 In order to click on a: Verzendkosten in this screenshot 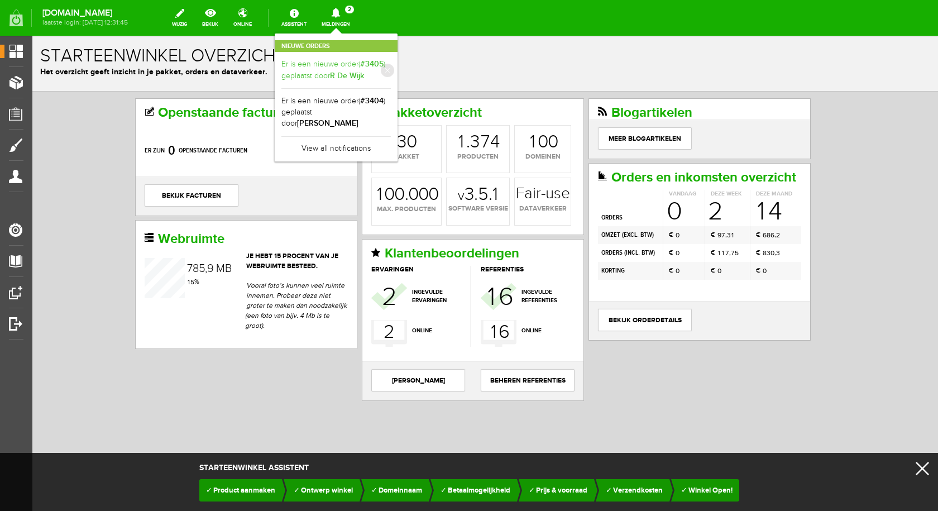, I will do `click(634, 490)`.